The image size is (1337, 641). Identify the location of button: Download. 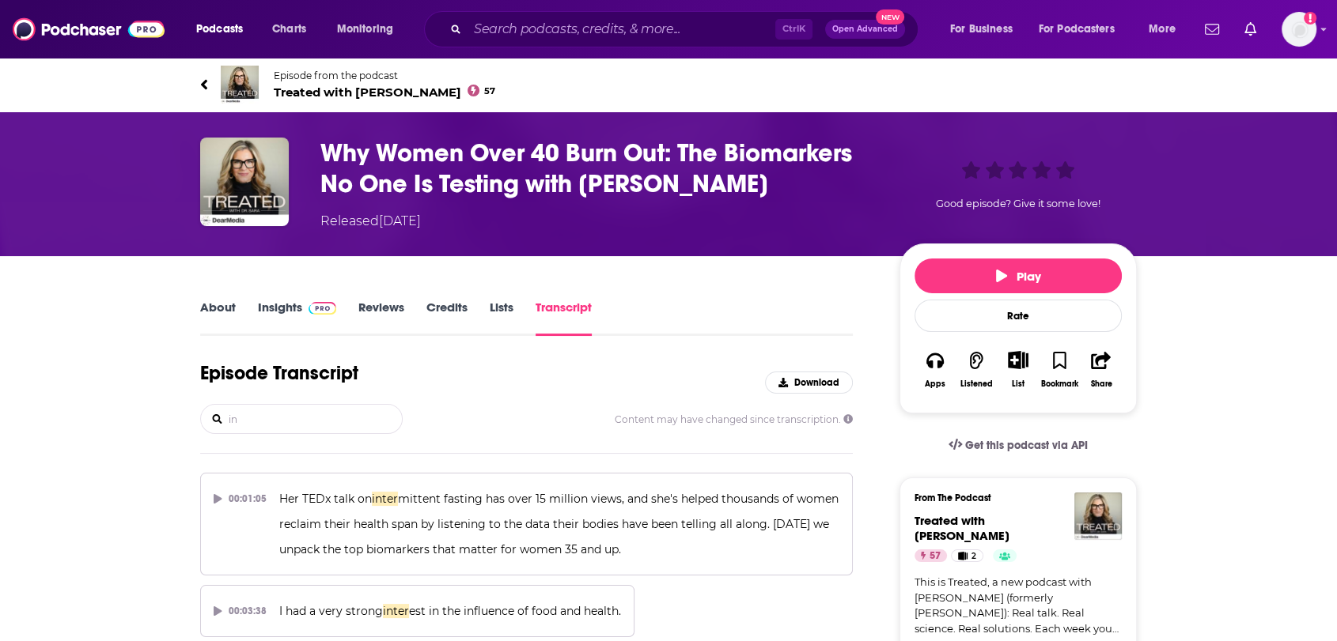
(808, 383).